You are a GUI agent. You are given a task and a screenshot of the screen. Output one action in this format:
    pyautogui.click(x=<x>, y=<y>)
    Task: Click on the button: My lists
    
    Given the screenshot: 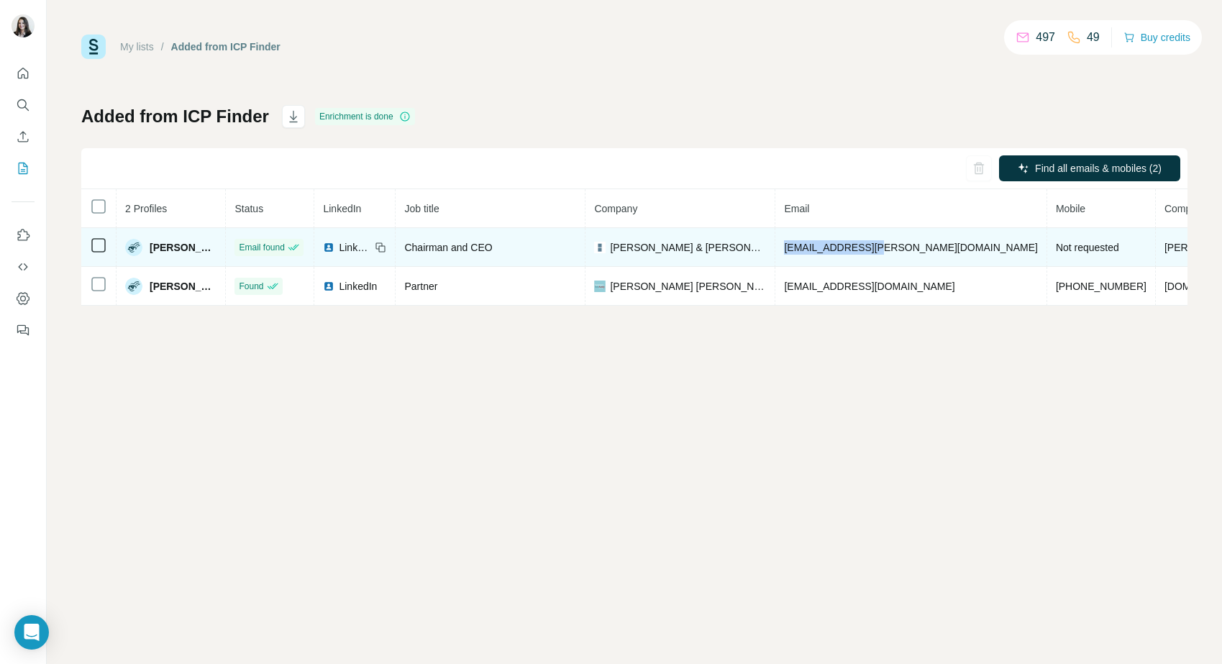 What is the action you would take?
    pyautogui.click(x=23, y=168)
    